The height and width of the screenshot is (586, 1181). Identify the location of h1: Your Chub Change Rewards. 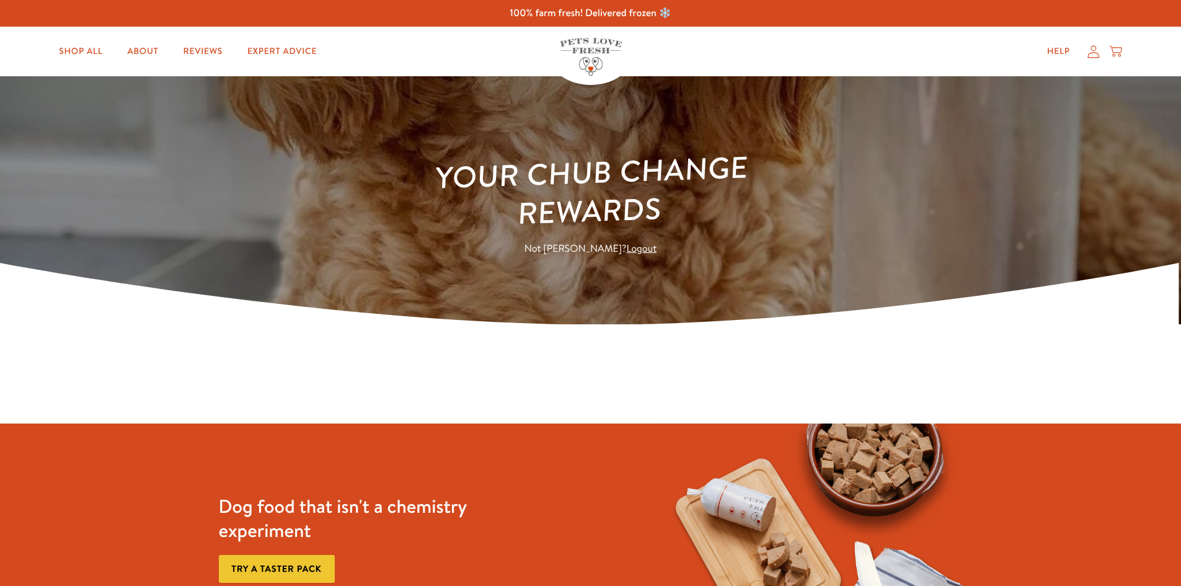
(590, 192).